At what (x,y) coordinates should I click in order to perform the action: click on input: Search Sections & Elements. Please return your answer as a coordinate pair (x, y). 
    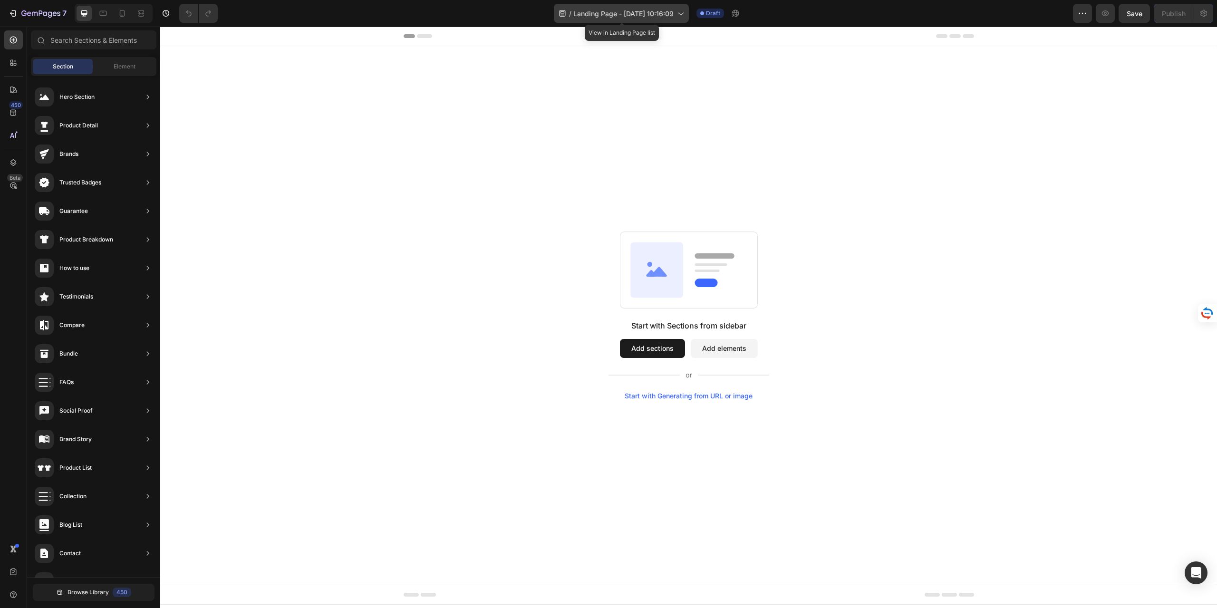
    Looking at the image, I should click on (94, 40).